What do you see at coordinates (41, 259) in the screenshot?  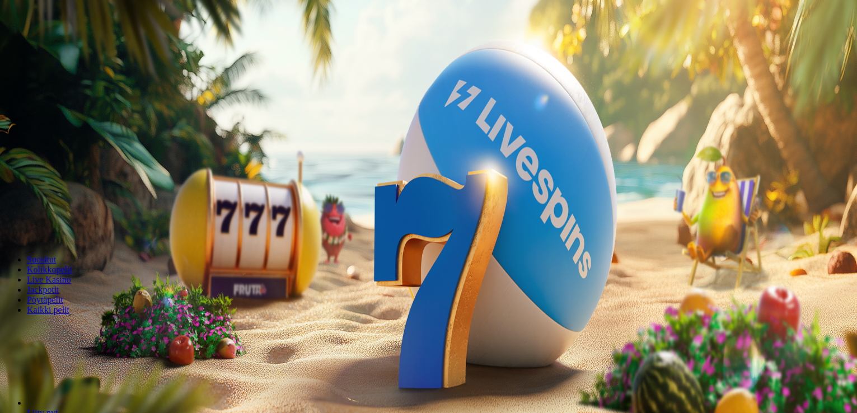 I see `span: Suositut` at bounding box center [41, 259].